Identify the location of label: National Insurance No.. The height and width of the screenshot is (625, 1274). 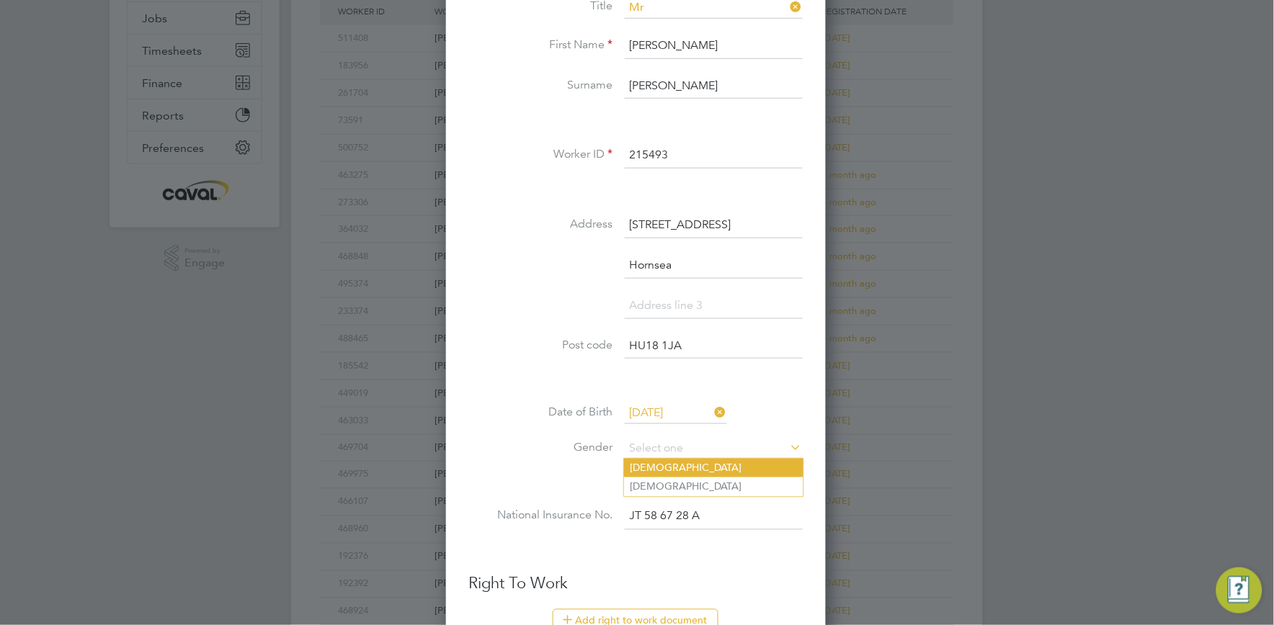
(541, 516).